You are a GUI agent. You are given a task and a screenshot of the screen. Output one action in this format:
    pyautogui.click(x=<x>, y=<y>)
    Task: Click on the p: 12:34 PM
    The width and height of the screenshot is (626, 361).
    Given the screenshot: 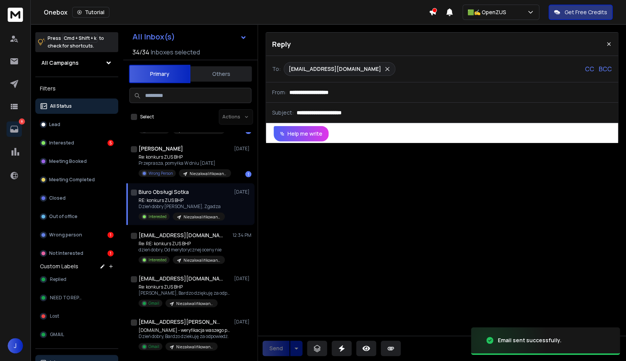 What is the action you would take?
    pyautogui.click(x=242, y=235)
    